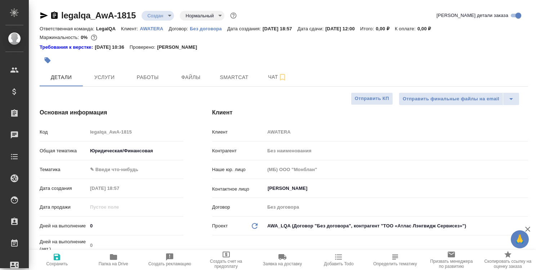 The width and height of the screenshot is (536, 270). What do you see at coordinates (226, 263) in the screenshot?
I see `span: Создать счет на предоплату` at bounding box center [226, 263].